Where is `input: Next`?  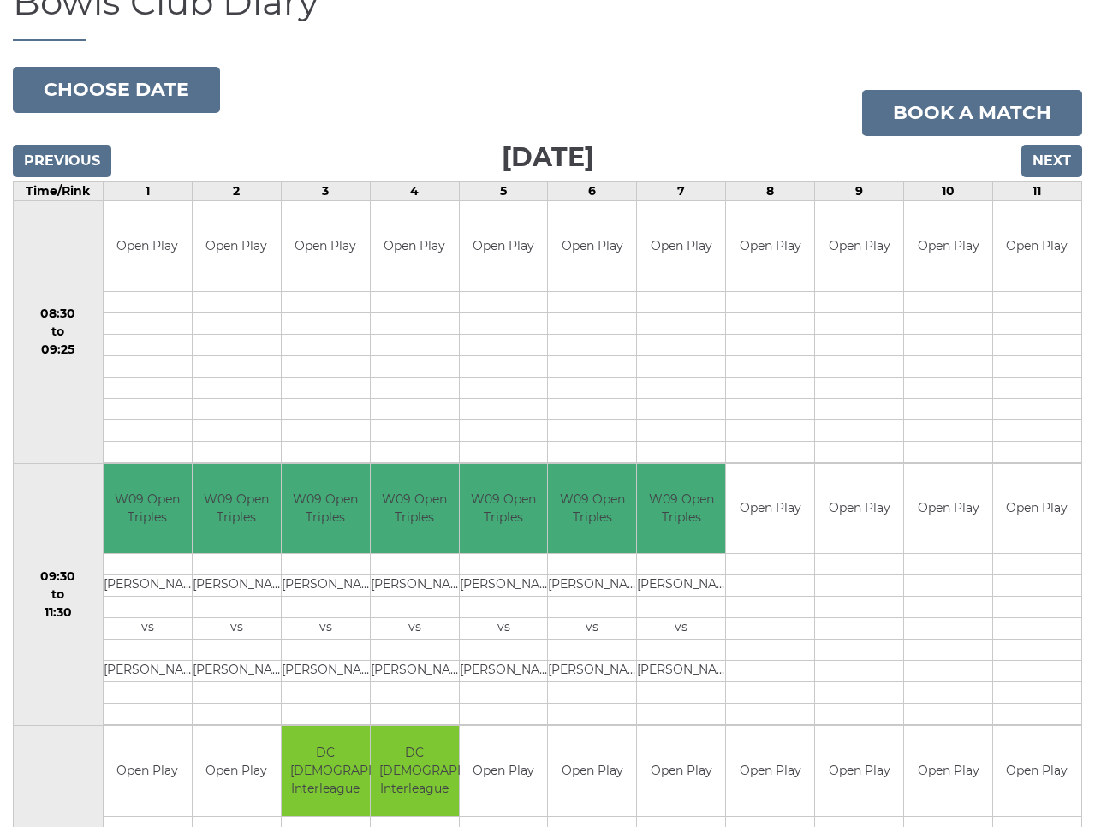
input: Next is located at coordinates (1051, 161).